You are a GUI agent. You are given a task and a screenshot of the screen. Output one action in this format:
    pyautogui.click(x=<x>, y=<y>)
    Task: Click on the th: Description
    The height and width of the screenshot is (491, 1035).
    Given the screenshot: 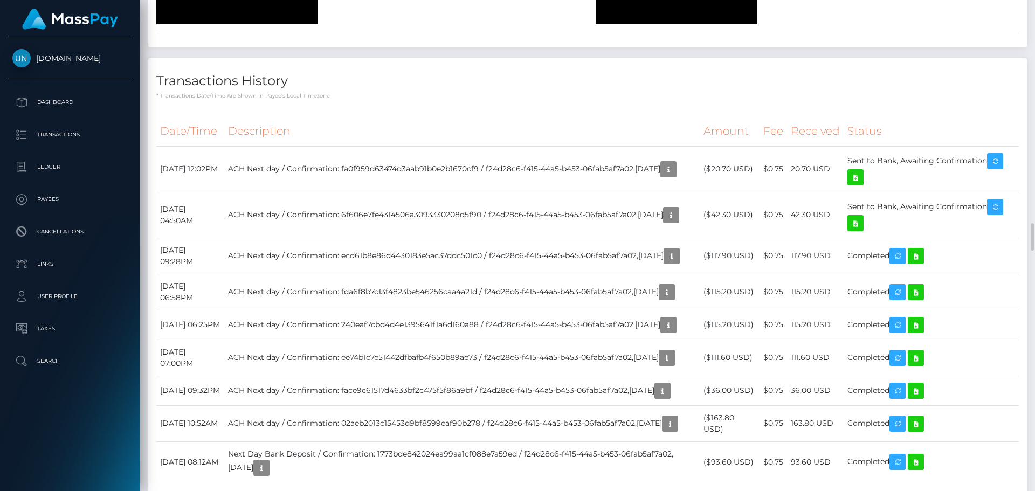 What is the action you would take?
    pyautogui.click(x=462, y=131)
    